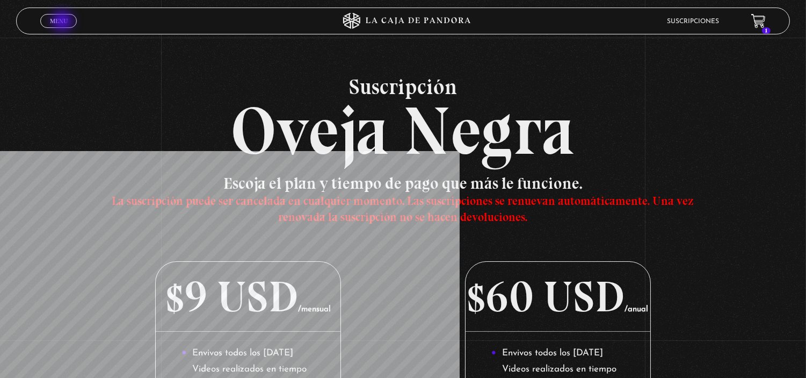 This screenshot has width=806, height=378. Describe the element at coordinates (59, 31) in the screenshot. I see `span: Cerrar` at that location.